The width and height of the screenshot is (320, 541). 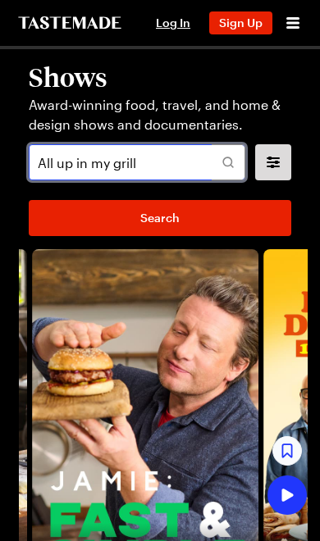 I want to click on input: Search, so click(x=137, y=162).